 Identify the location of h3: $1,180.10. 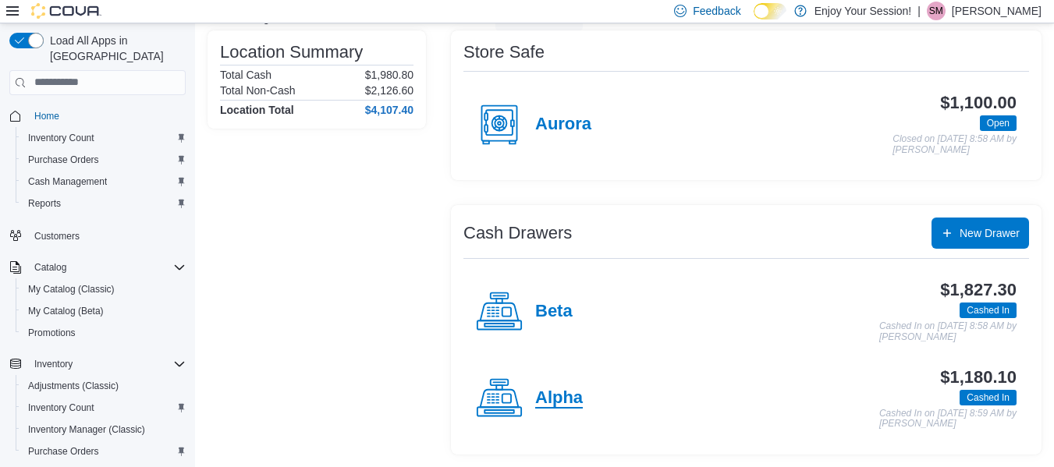
(979, 378).